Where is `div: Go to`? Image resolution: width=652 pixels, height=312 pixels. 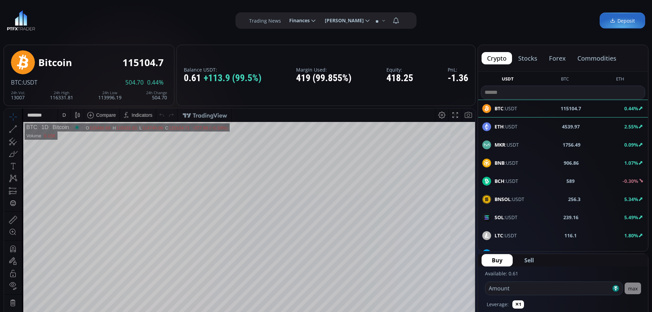 div: Go to is located at coordinates (97, 278).